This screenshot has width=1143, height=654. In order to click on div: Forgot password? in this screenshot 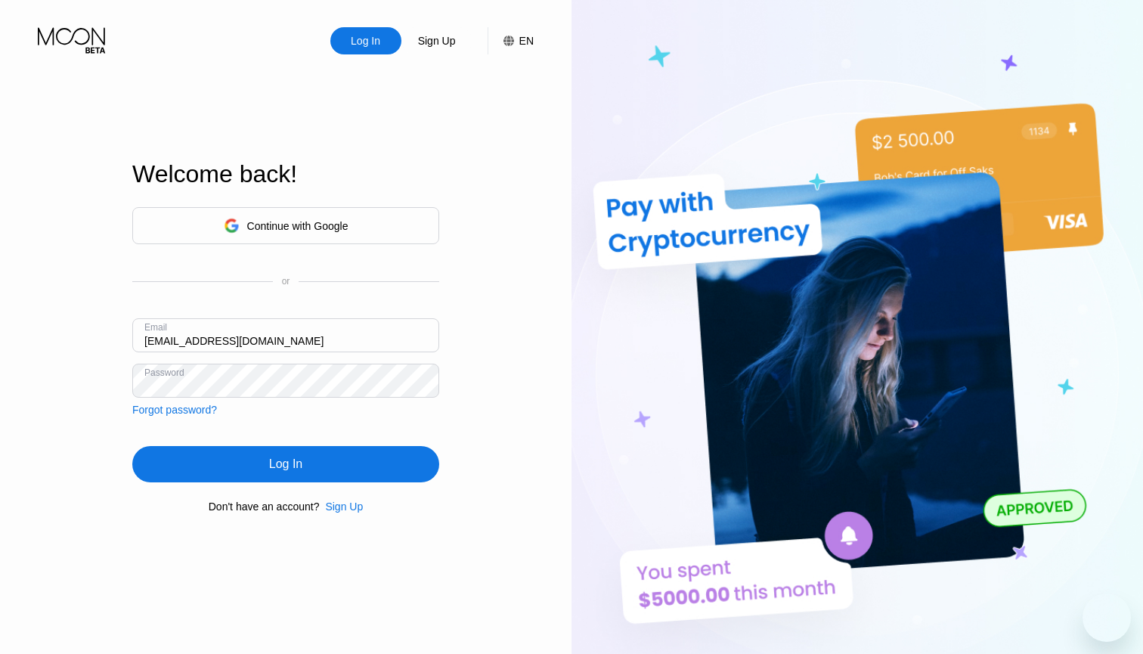, I will do `click(175, 410)`.